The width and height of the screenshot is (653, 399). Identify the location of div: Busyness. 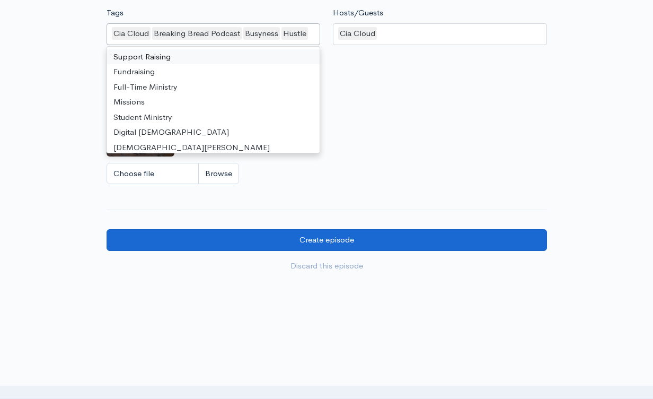
(262, 33).